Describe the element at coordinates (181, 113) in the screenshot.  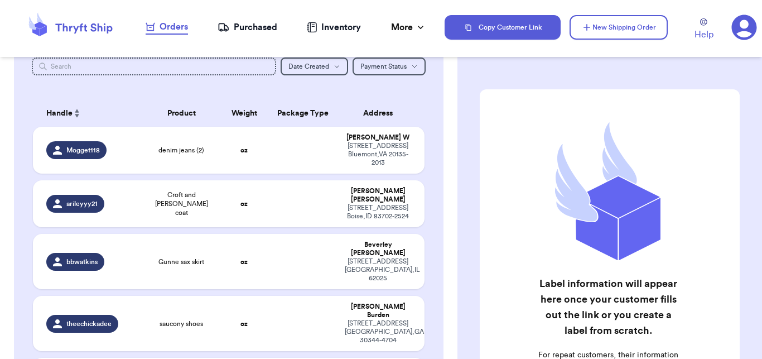
I see `th: Product` at that location.